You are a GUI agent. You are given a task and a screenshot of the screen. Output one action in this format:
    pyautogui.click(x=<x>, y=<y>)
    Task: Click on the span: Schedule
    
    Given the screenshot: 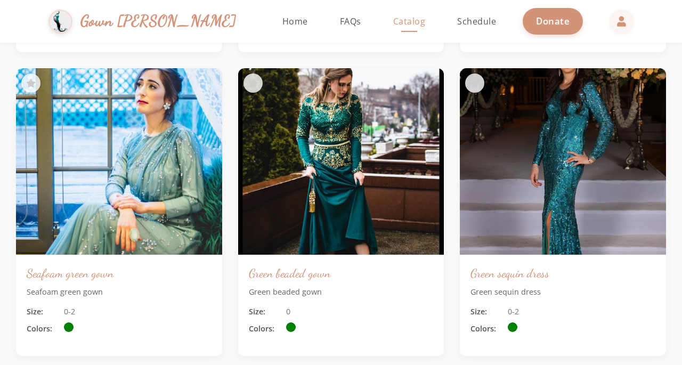 What is the action you would take?
    pyautogui.click(x=477, y=21)
    